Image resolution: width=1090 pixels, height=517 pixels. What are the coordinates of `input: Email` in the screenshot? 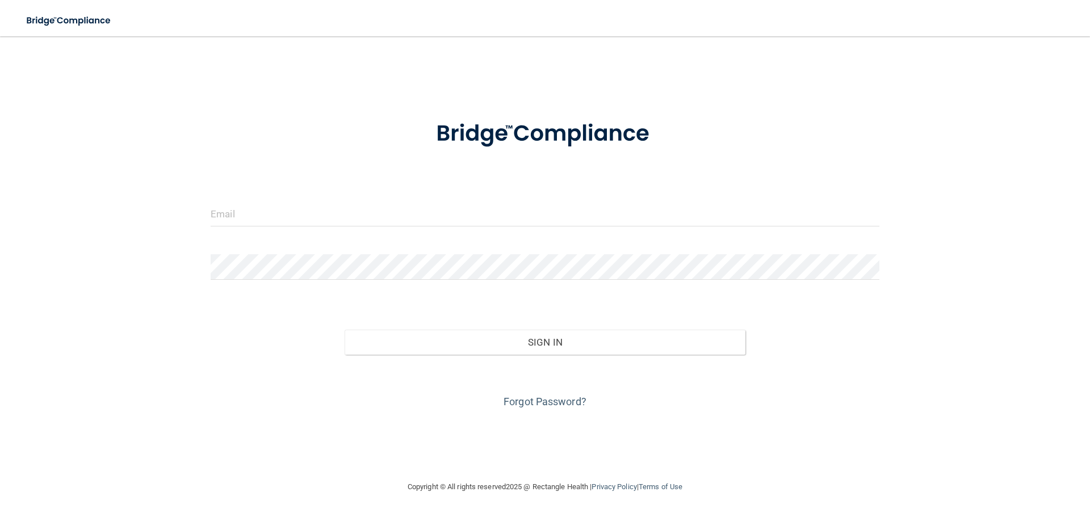 It's located at (545, 213).